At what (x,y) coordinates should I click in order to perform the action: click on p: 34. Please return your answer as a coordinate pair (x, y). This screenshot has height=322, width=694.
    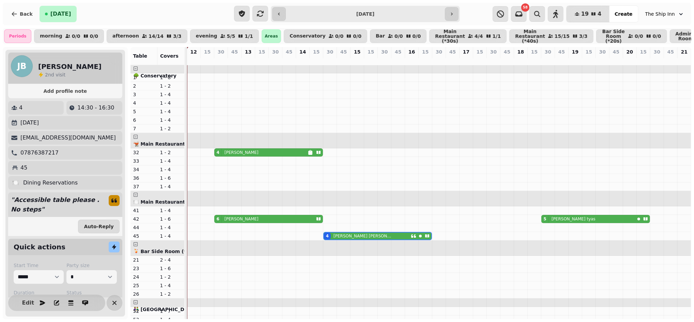
    Looking at the image, I should click on (144, 169).